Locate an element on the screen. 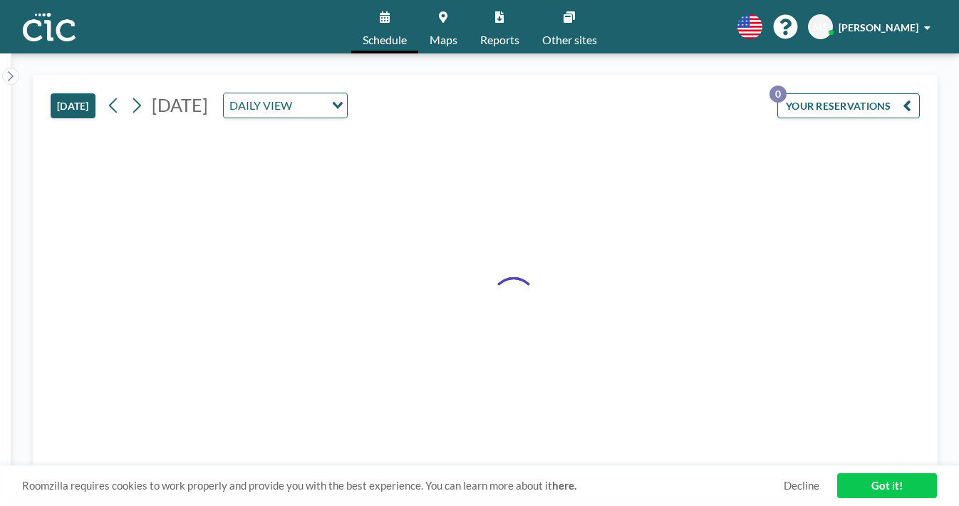  span: Roomzilla requires cookies to work properly and provide you with the best experience. You can lea... is located at coordinates (403, 485).